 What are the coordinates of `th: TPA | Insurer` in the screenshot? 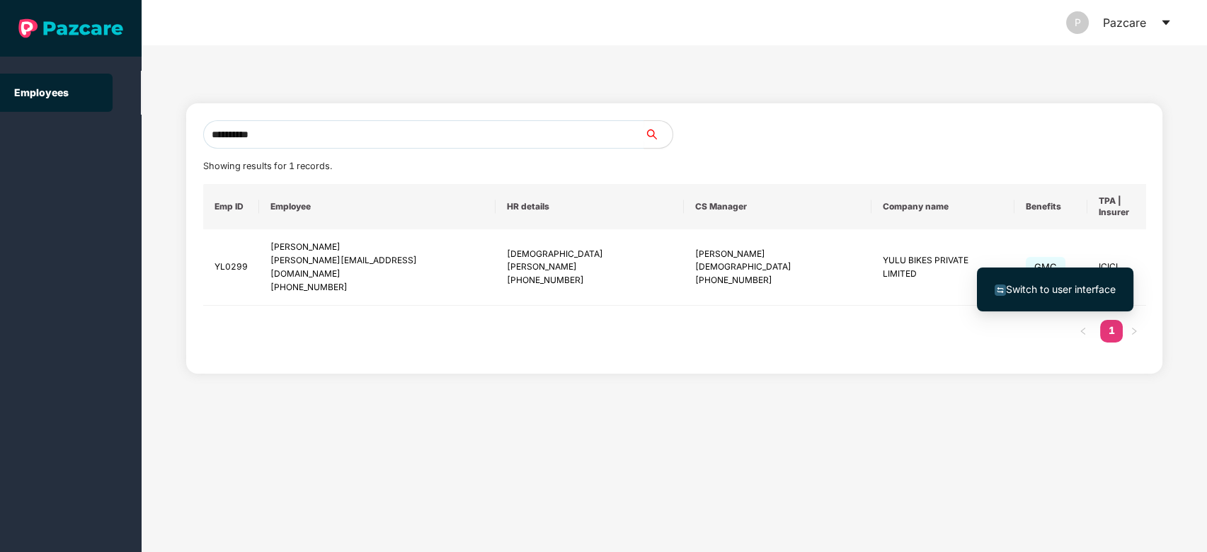 It's located at (1125, 207).